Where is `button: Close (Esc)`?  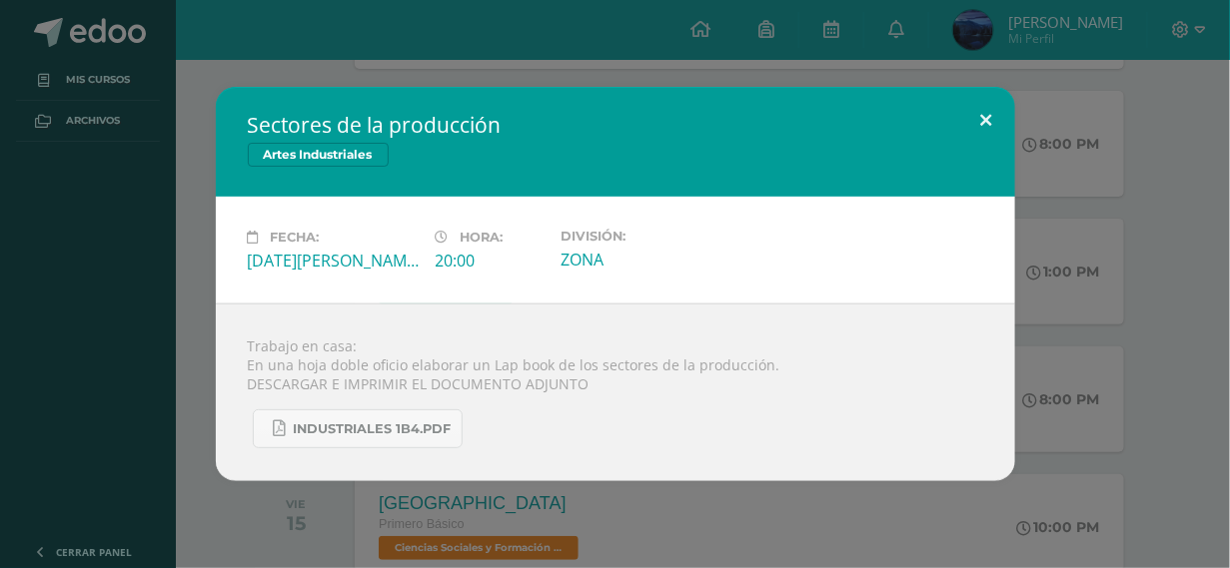
button: Close (Esc) is located at coordinates (986, 121).